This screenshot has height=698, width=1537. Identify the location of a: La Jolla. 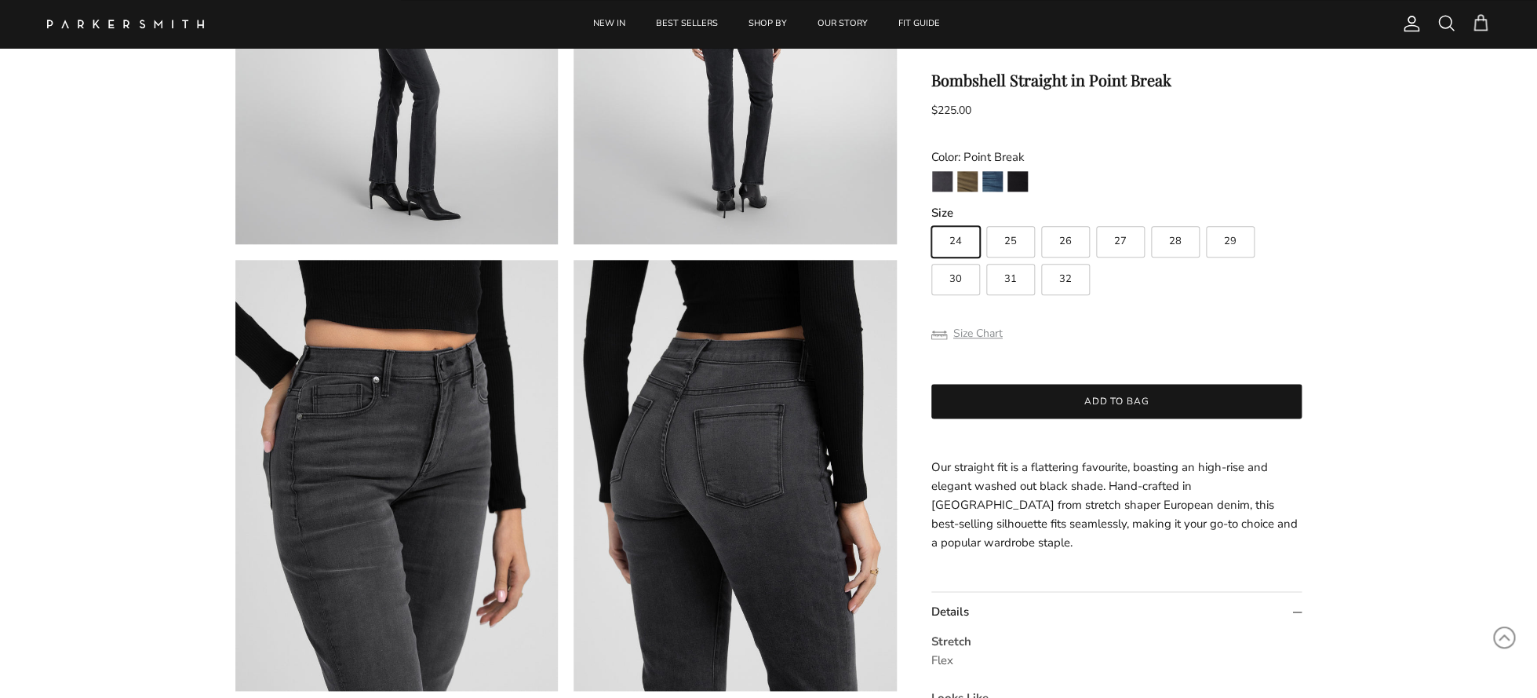
(993, 184).